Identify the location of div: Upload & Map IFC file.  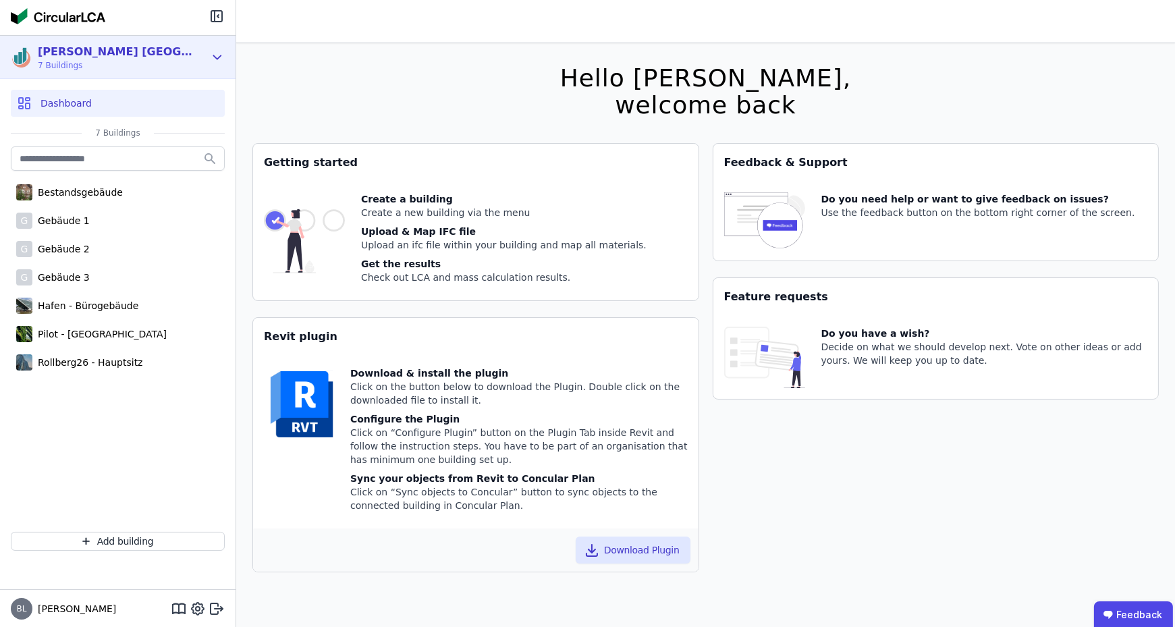
(503, 231).